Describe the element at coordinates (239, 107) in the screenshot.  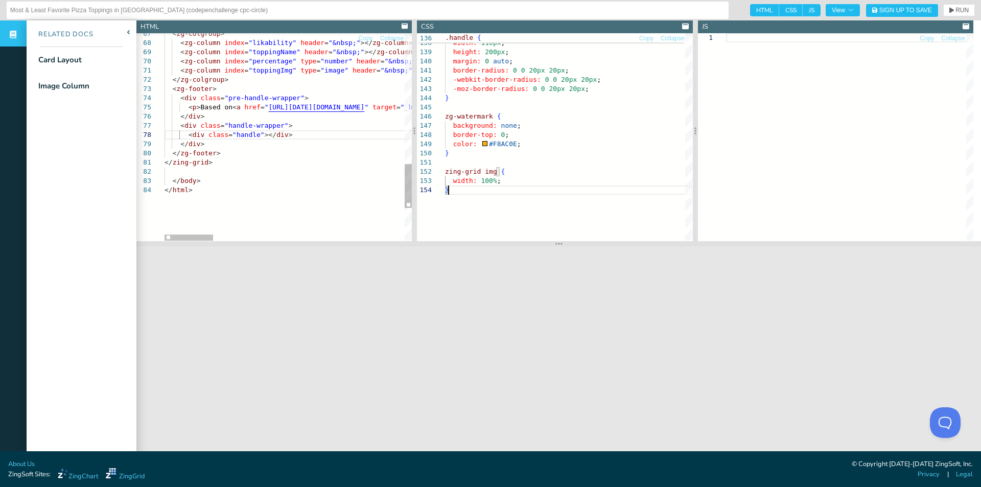
I see `span: a` at that location.